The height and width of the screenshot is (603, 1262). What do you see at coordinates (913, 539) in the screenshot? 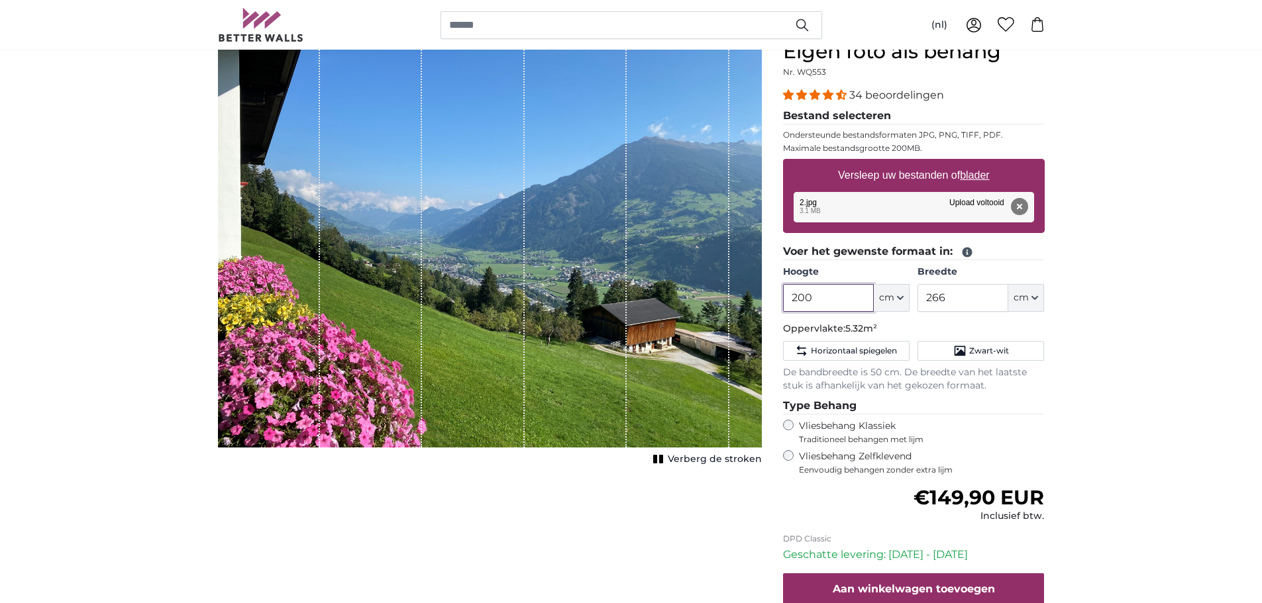
I see `p: DPD Classic` at bounding box center [913, 539].